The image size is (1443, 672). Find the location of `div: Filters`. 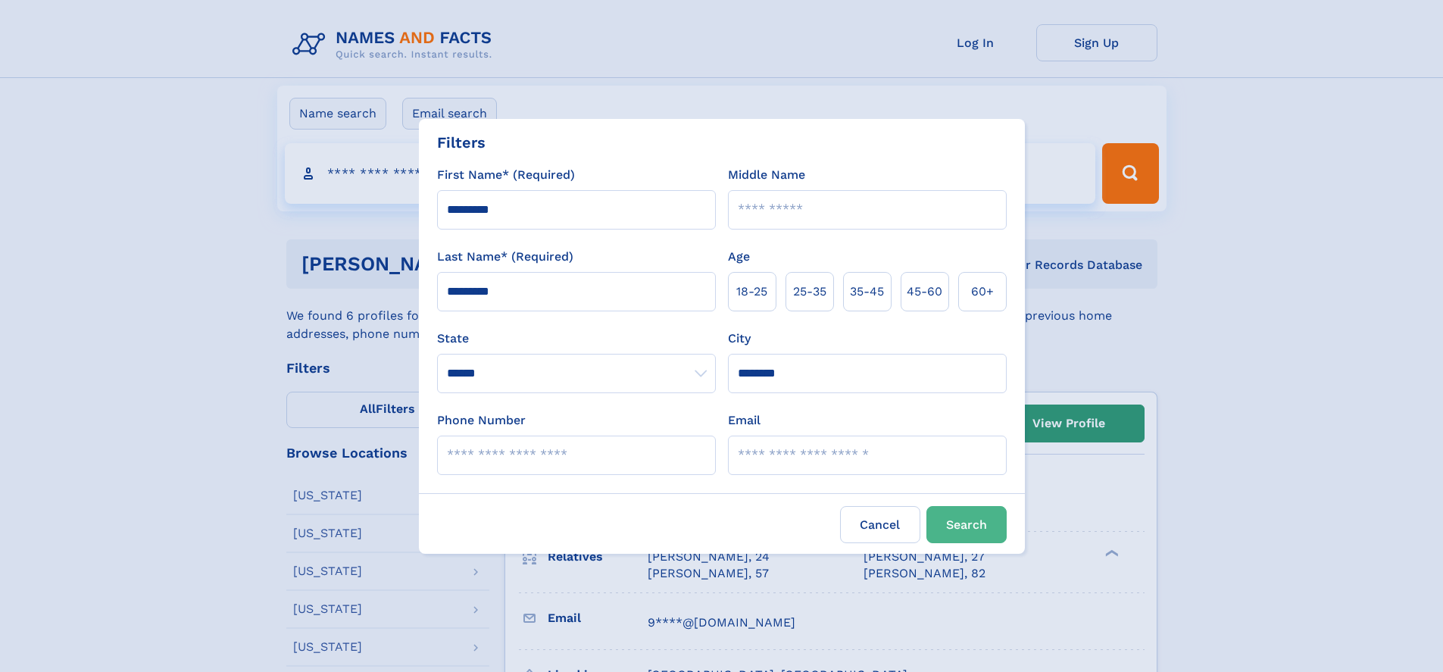

div: Filters is located at coordinates (461, 142).